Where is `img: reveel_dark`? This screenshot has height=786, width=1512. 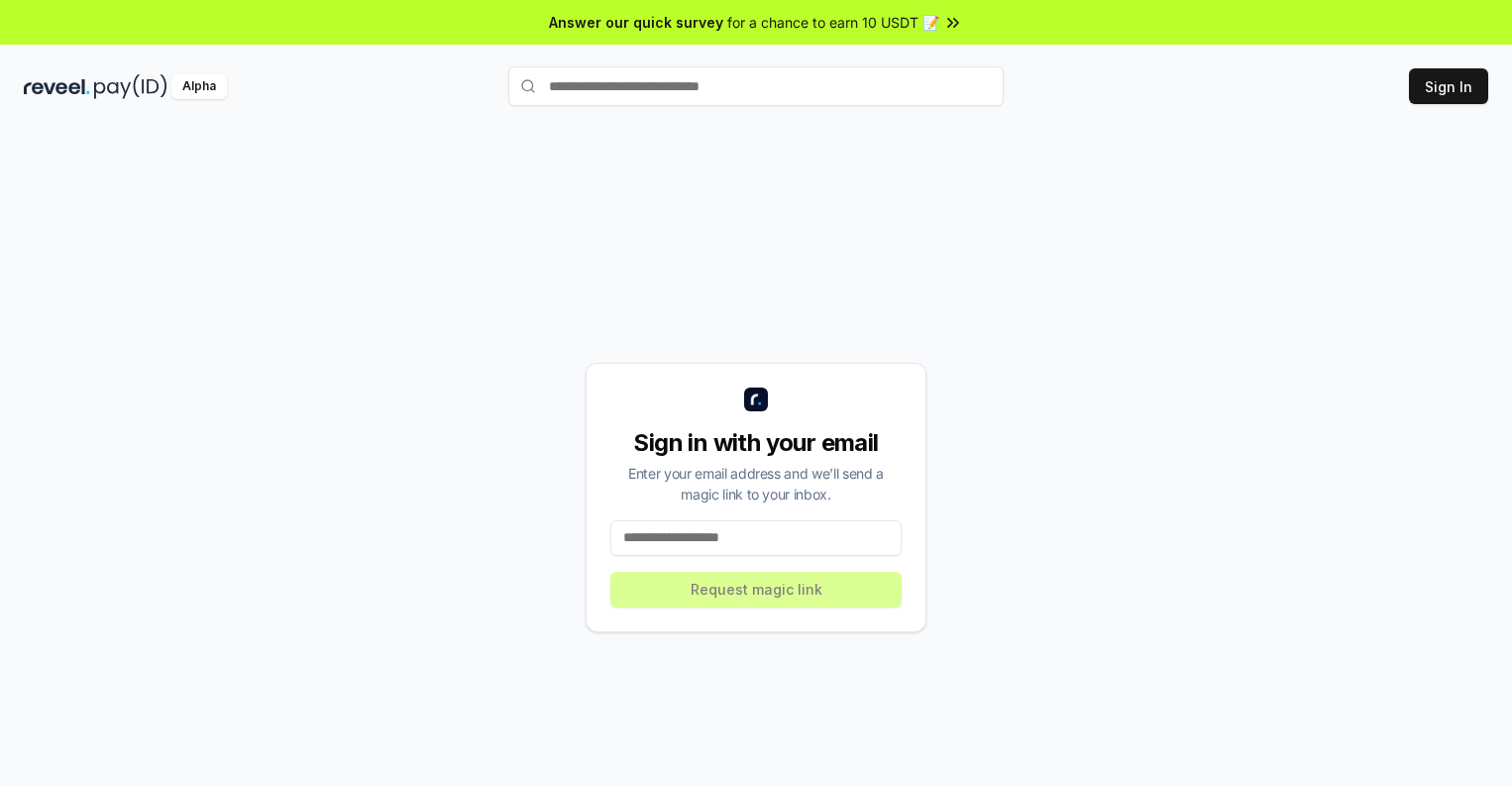 img: reveel_dark is located at coordinates (57, 86).